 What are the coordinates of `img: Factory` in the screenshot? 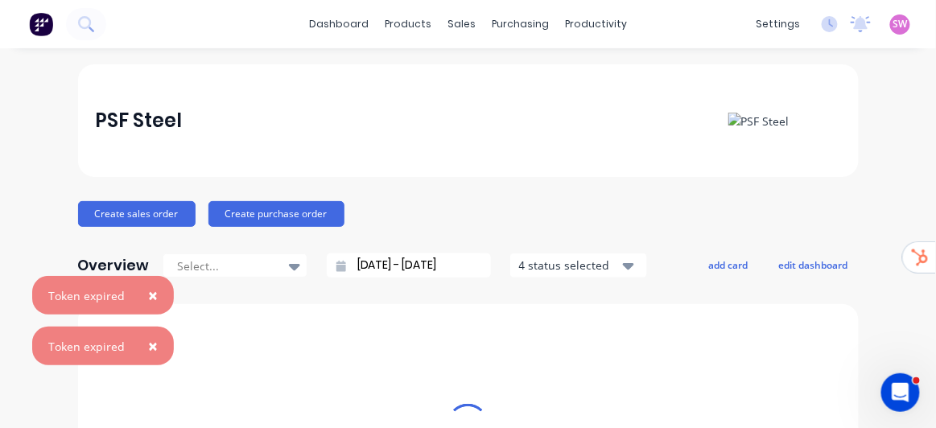 It's located at (41, 24).